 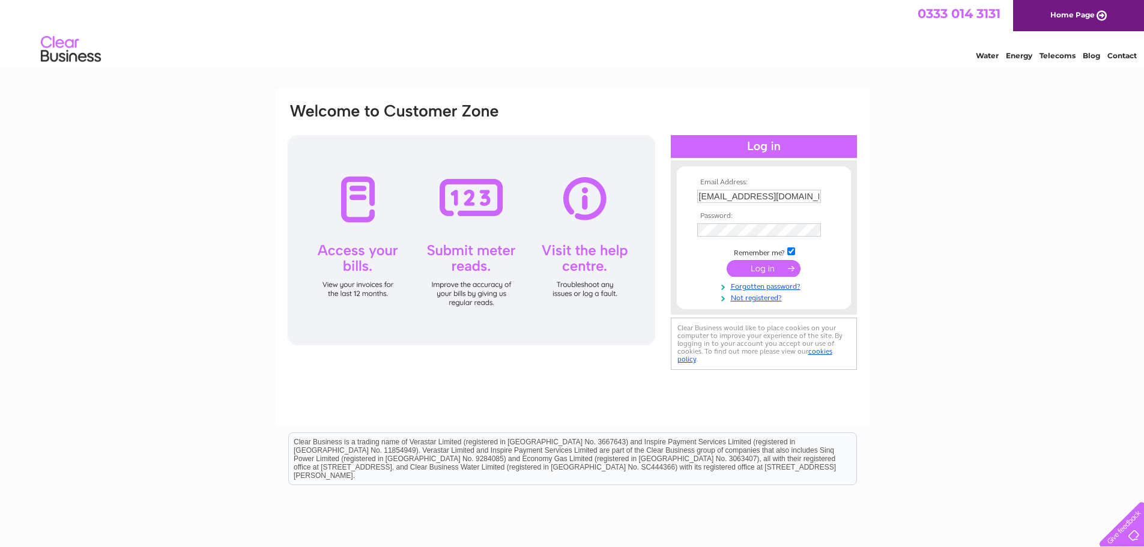 I want to click on img: logo.png, so click(x=71, y=49).